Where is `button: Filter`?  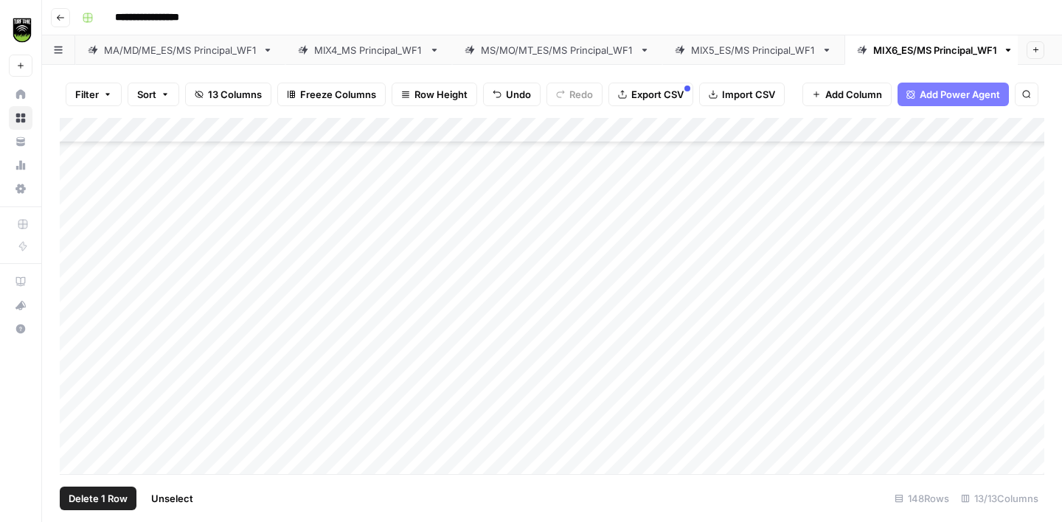
button: Filter is located at coordinates (94, 94).